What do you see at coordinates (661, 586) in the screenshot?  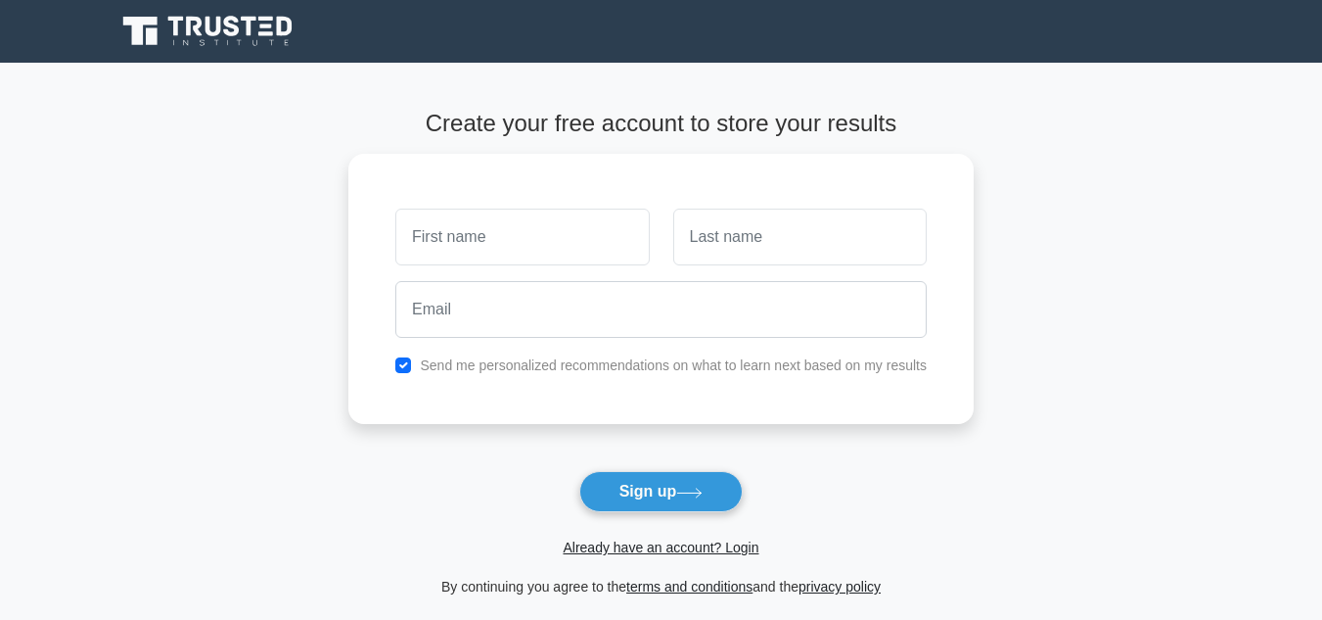 I see `div: By continuing you agree to the and the` at bounding box center [661, 586].